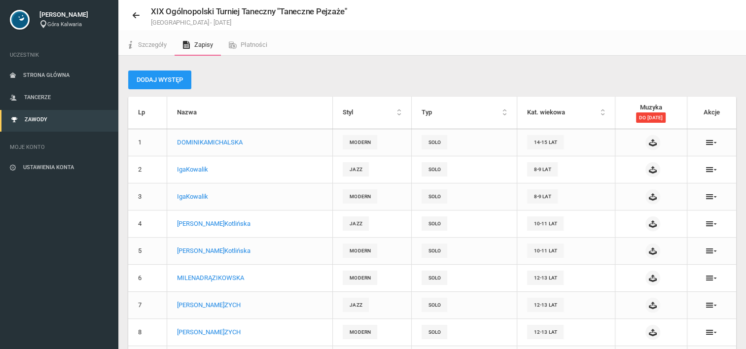 This screenshot has height=349, width=746. I want to click on th: Kat. wiekowa, so click(566, 112).